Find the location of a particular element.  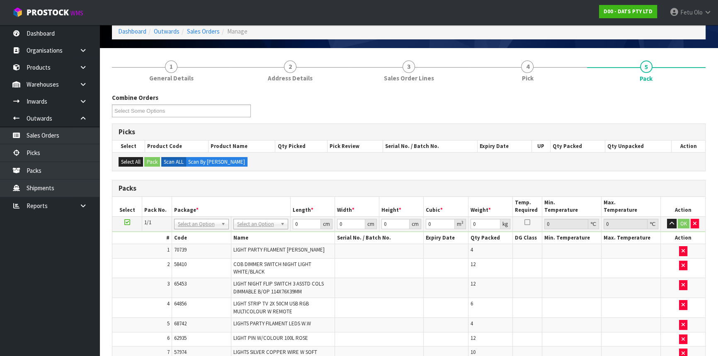

th: Pick Review is located at coordinates (355, 146).